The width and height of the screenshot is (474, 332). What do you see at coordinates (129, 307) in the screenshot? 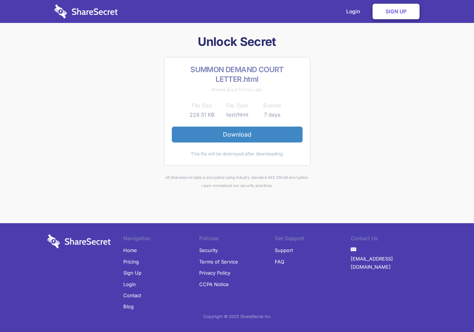
I see `a: Blog` at bounding box center [129, 307].